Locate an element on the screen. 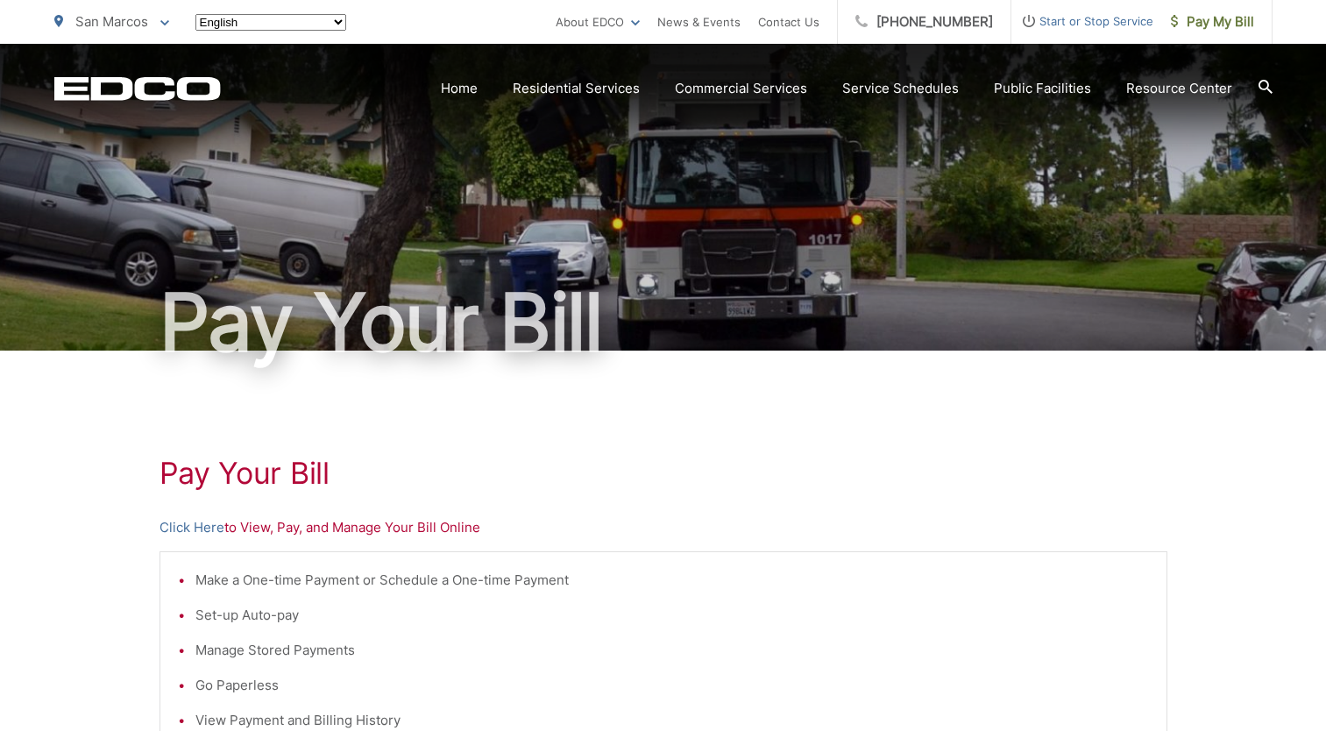 This screenshot has height=731, width=1326. select: Select a language is located at coordinates (271, 22).